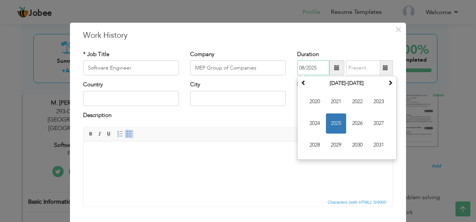 The width and height of the screenshot is (476, 222). What do you see at coordinates (336, 102) in the screenshot?
I see `span: 2021` at bounding box center [336, 102].